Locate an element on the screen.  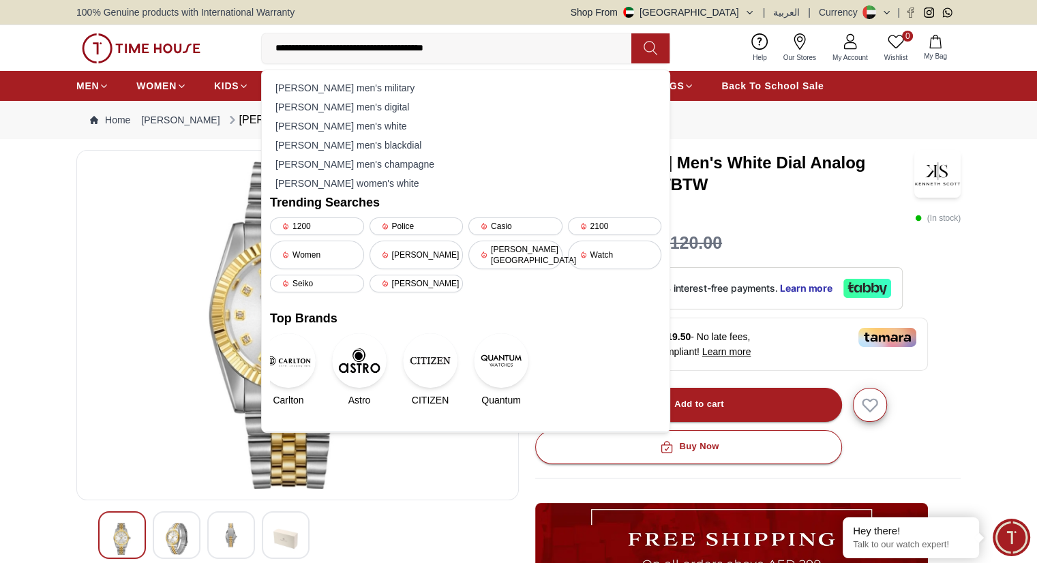
span: CITIZEN is located at coordinates (430, 400).